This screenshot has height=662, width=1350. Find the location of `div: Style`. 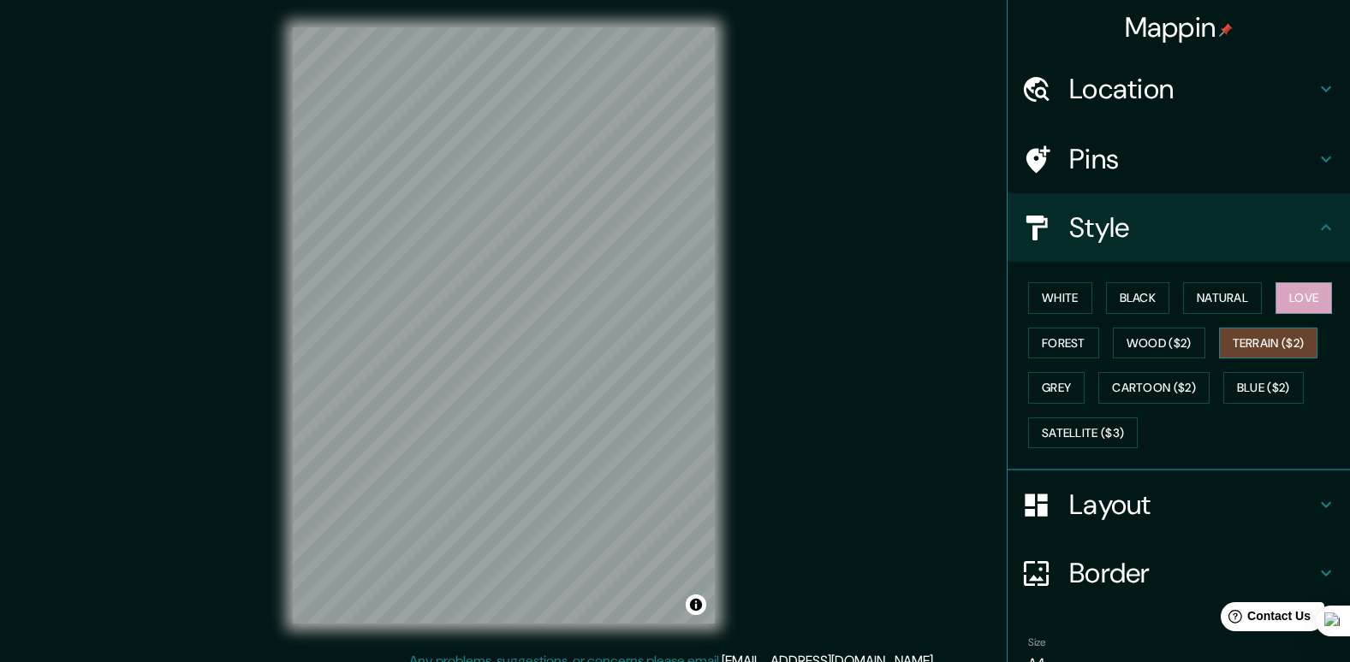

div: Style is located at coordinates (1179, 228).